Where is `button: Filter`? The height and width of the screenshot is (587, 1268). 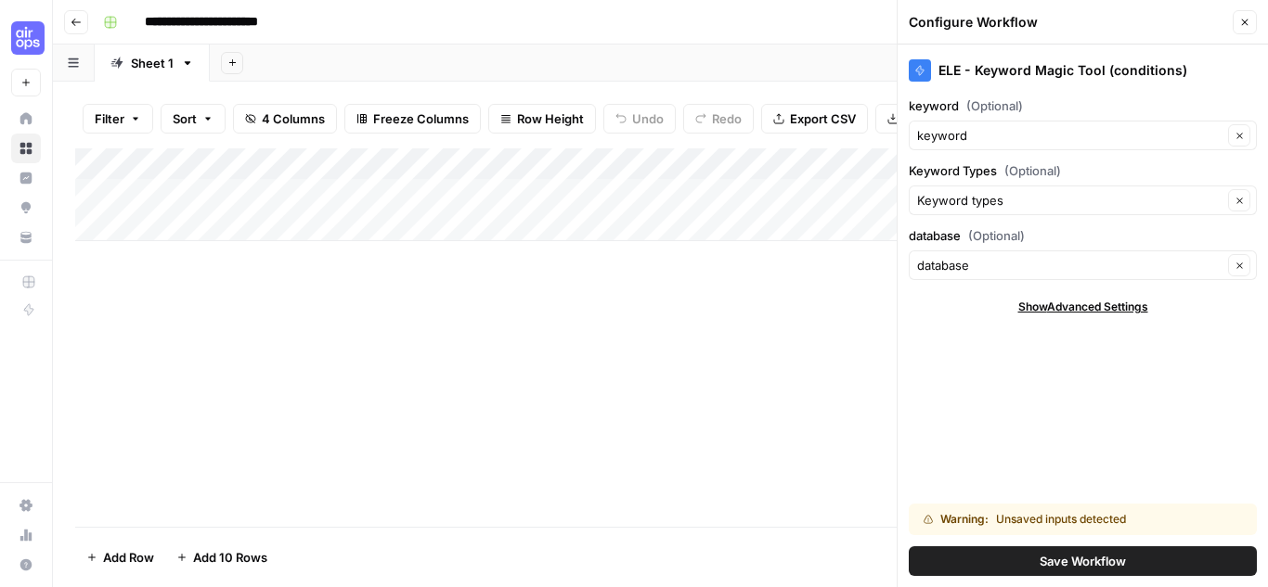 button: Filter is located at coordinates (118, 119).